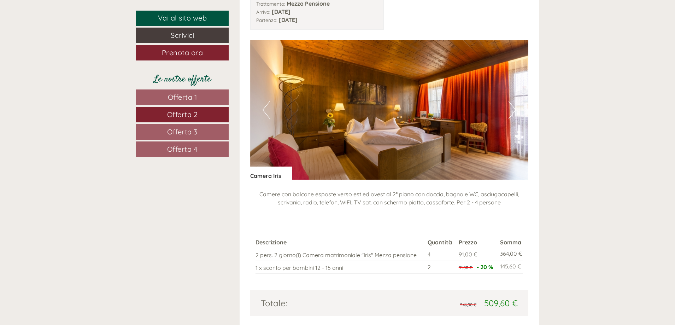 Image resolution: width=675 pixels, height=325 pixels. What do you see at coordinates (267, 20) in the screenshot?
I see `small: Partenza:` at bounding box center [267, 20].